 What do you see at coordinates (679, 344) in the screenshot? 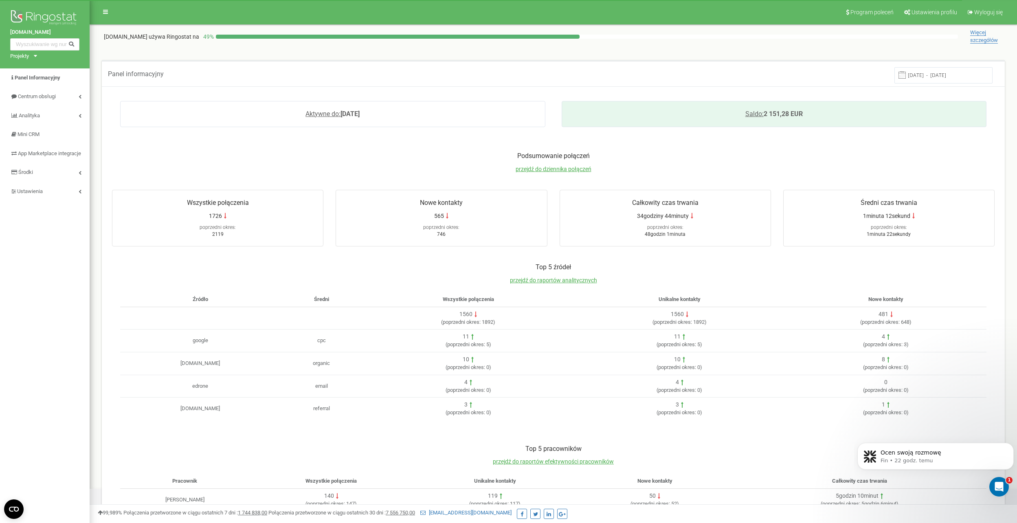
I see `span: ( 5 )` at bounding box center [679, 344].